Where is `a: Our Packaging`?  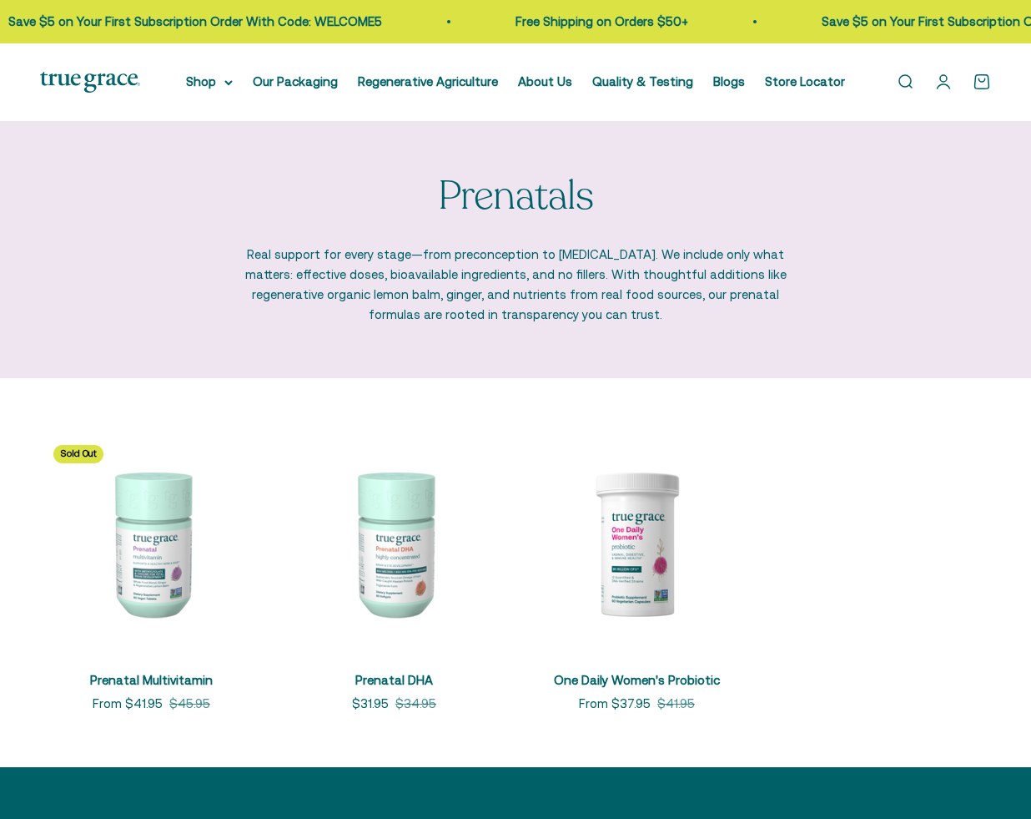
a: Our Packaging is located at coordinates (295, 81).